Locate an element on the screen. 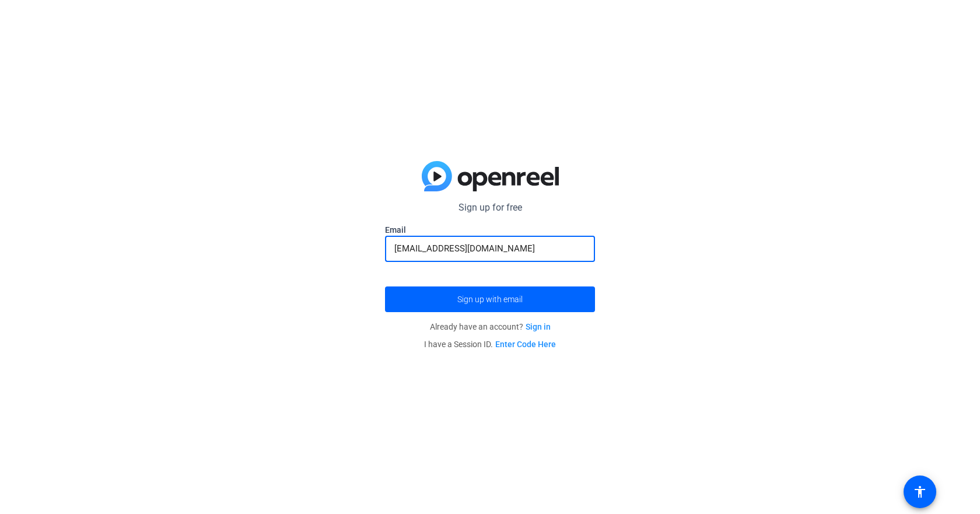  p: Sign up for free is located at coordinates (490, 208).